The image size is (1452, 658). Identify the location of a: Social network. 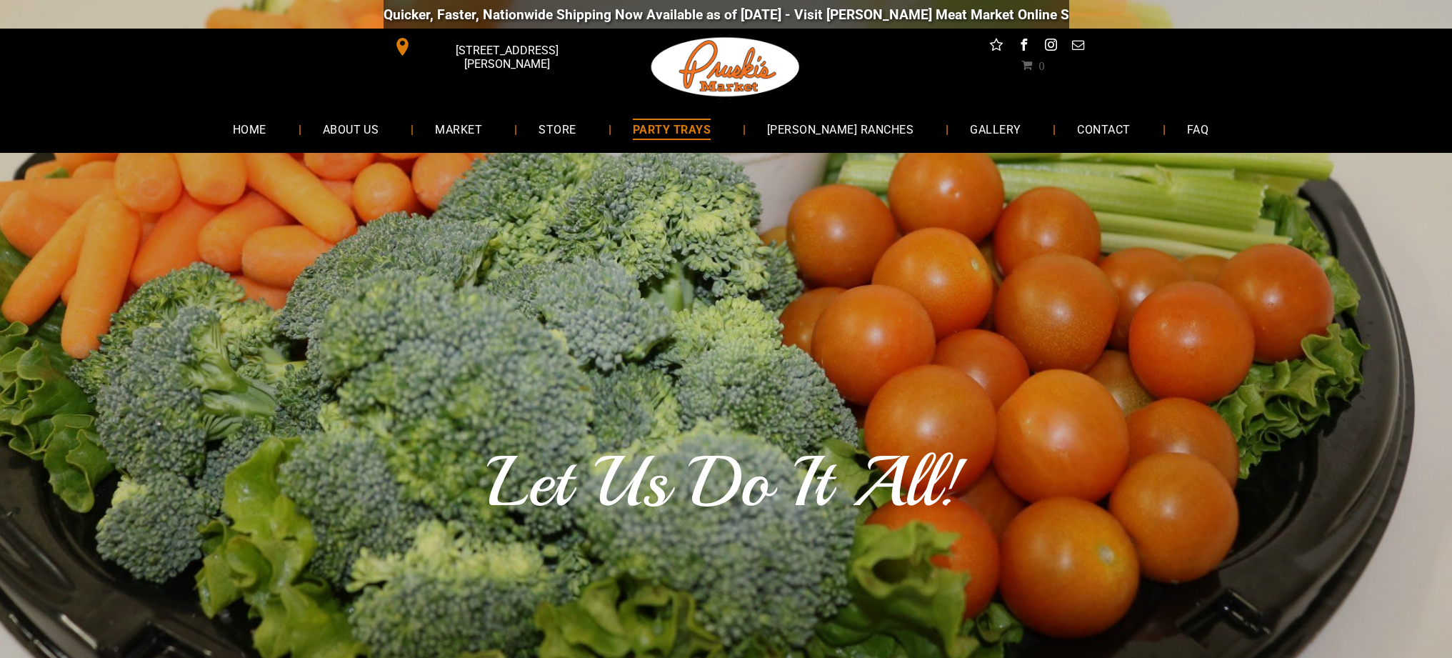
(996, 46).